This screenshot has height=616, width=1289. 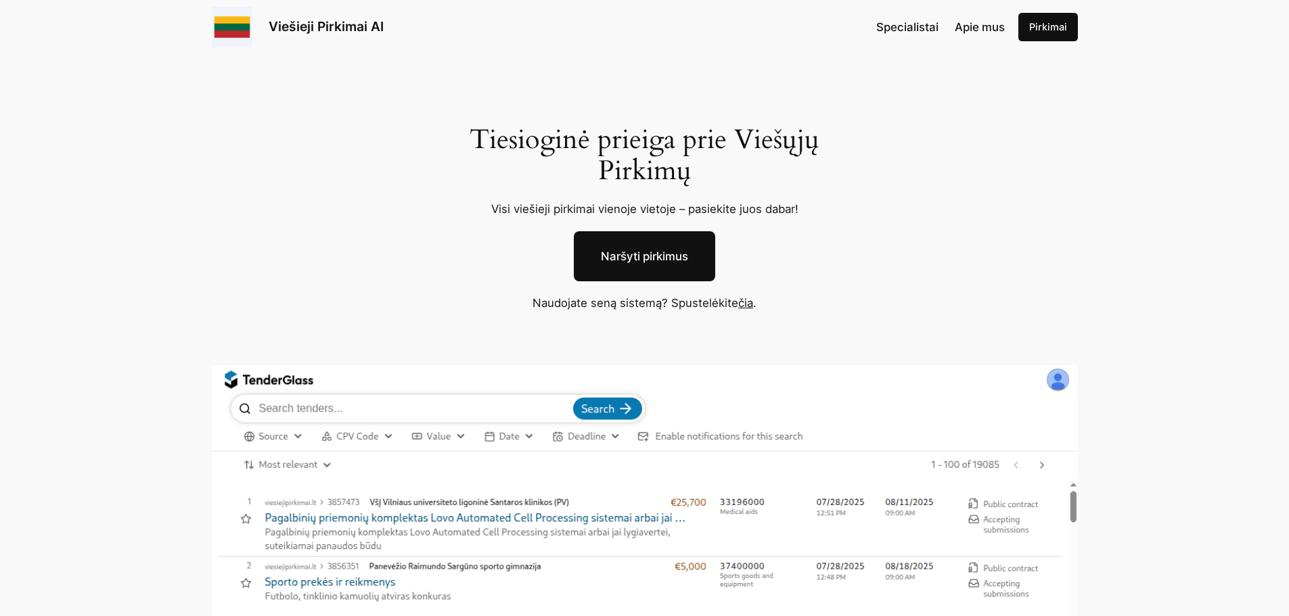 What do you see at coordinates (745, 303) in the screenshot?
I see `a: čia` at bounding box center [745, 303].